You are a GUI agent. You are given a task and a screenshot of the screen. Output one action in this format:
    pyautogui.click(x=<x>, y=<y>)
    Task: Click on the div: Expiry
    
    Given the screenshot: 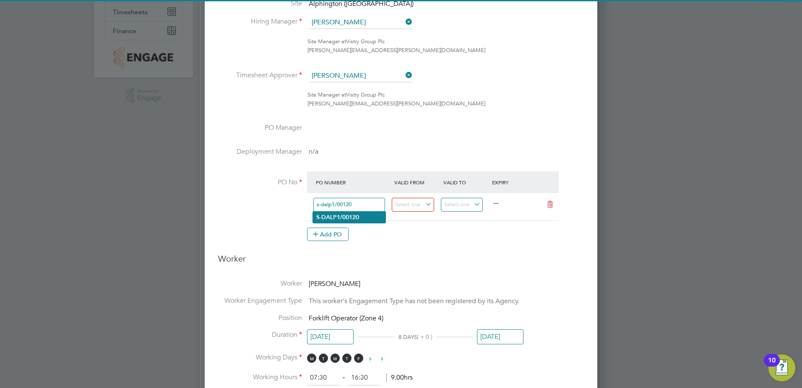 What is the action you would take?
    pyautogui.click(x=514, y=182)
    